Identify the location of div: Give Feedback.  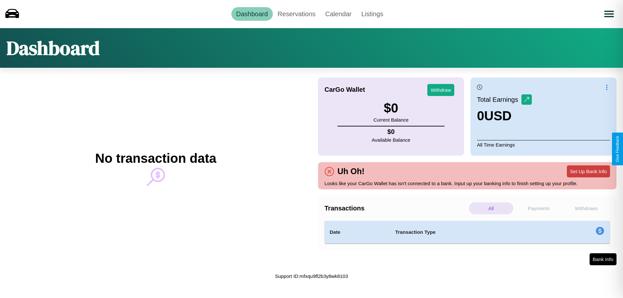
(618, 149).